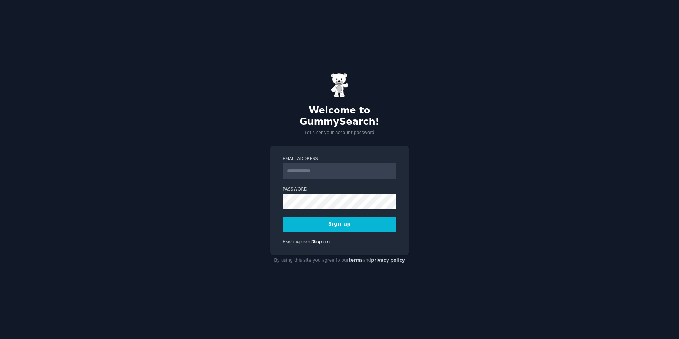  I want to click on img: Gummy Bear, so click(339, 85).